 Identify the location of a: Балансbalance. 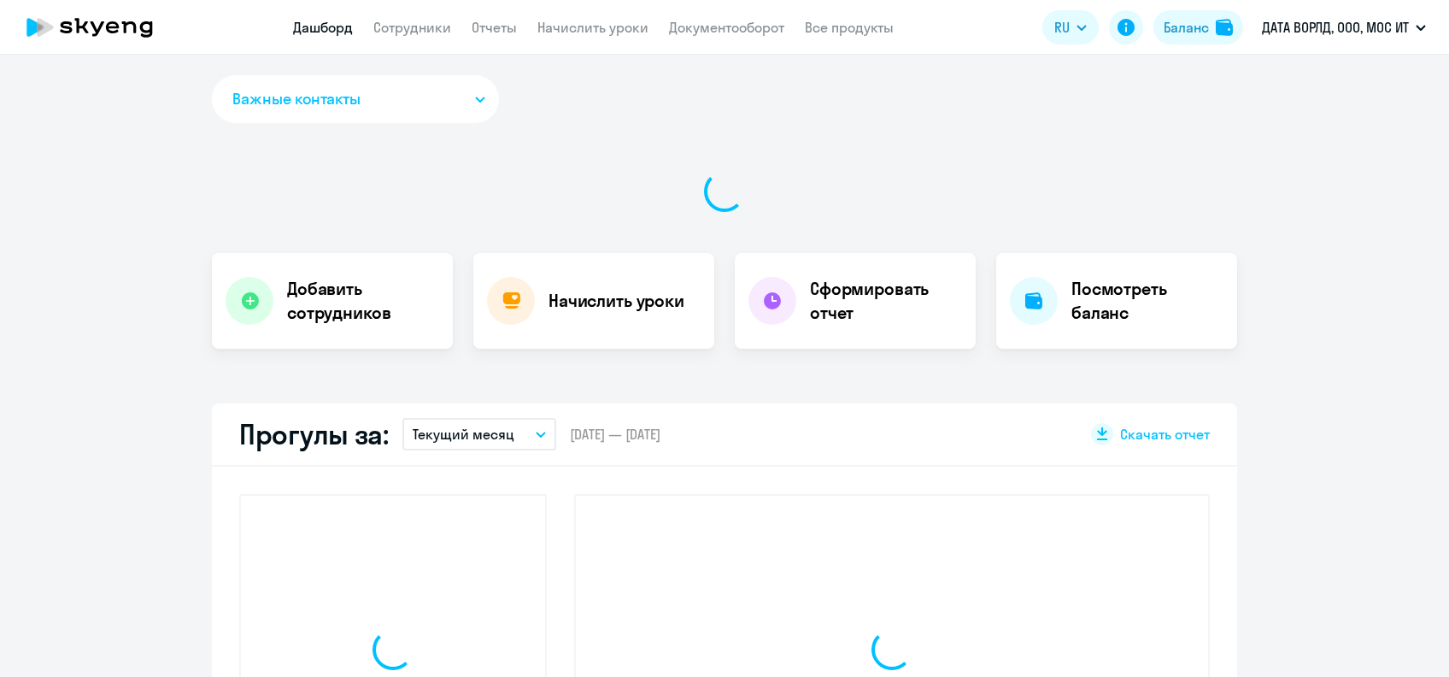
(1198, 27).